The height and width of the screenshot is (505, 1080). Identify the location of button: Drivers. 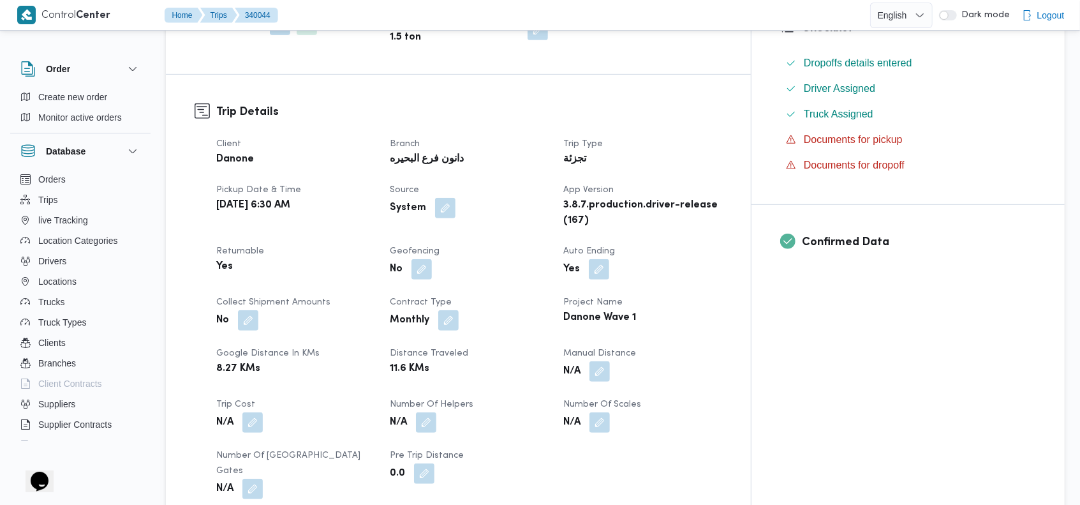
(80, 261).